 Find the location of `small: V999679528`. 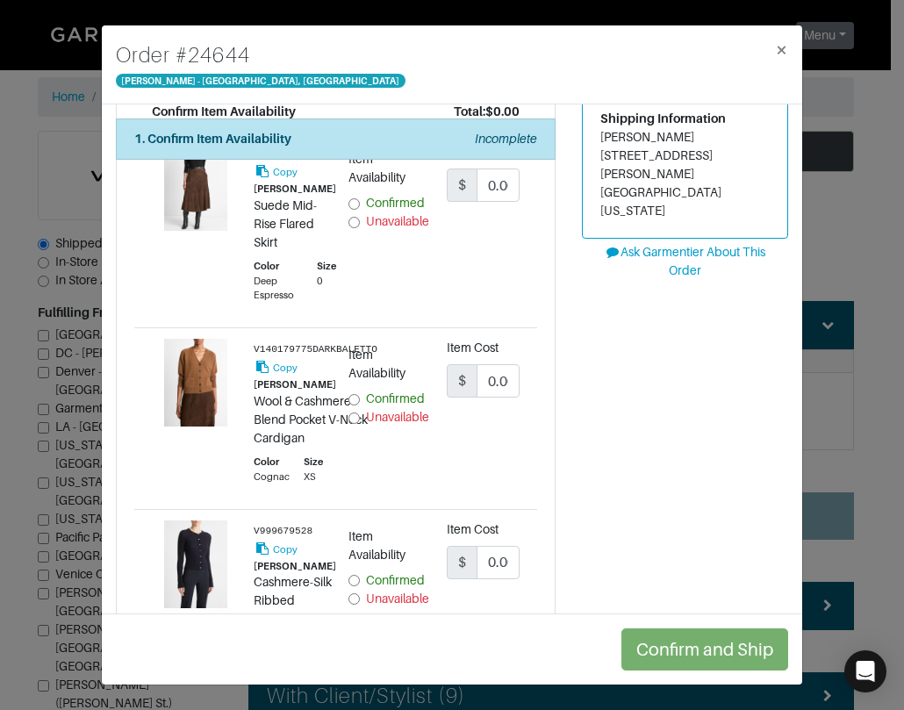

small: V999679528 is located at coordinates (283, 531).